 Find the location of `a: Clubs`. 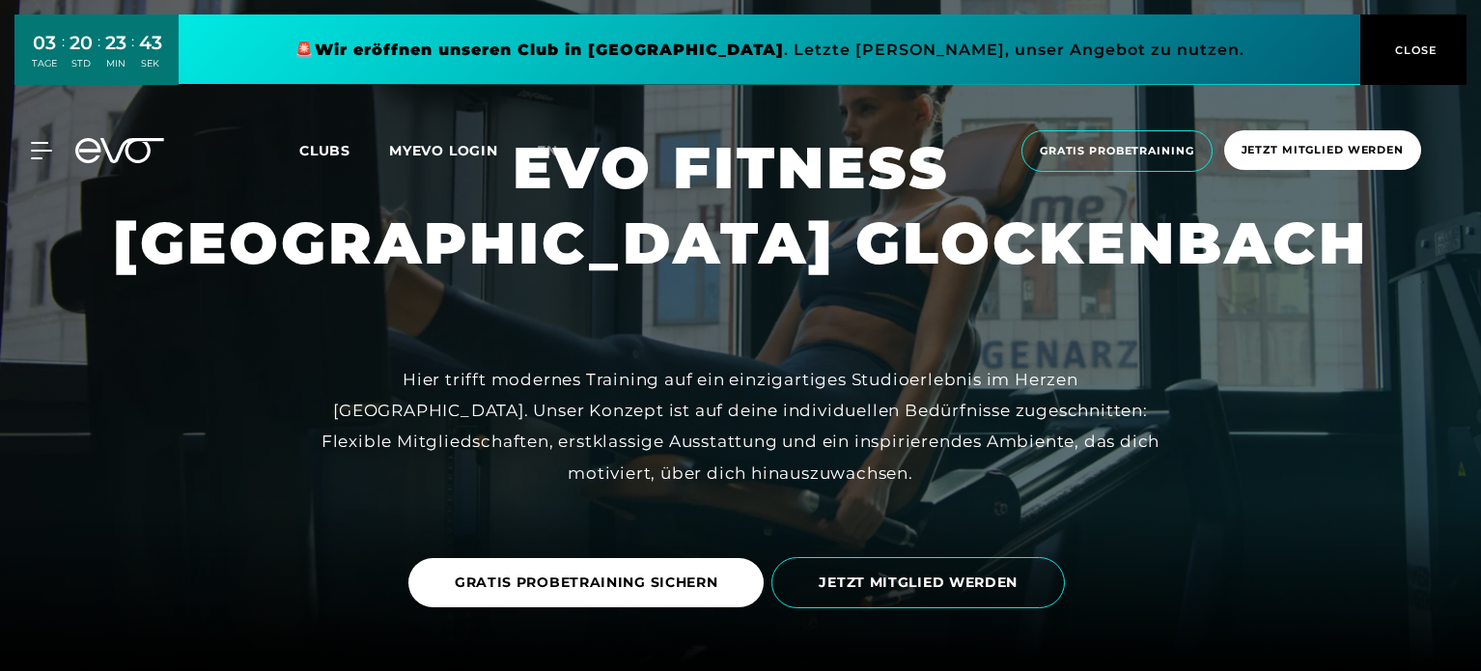

a: Clubs is located at coordinates (344, 150).